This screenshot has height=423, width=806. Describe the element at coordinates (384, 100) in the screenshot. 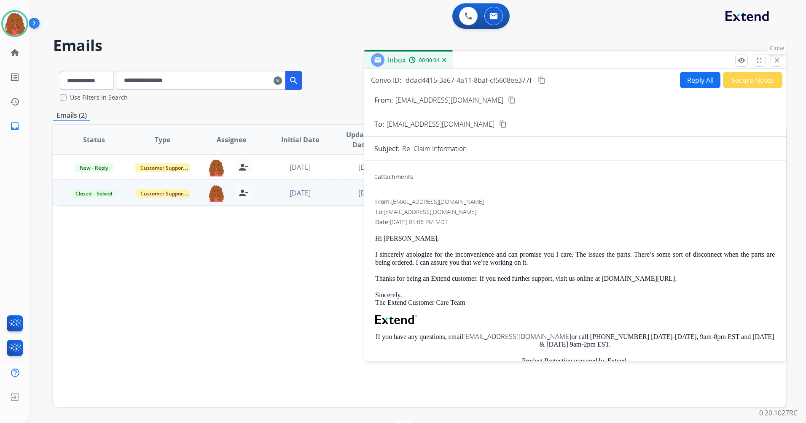

I see `p: From:` at that location.